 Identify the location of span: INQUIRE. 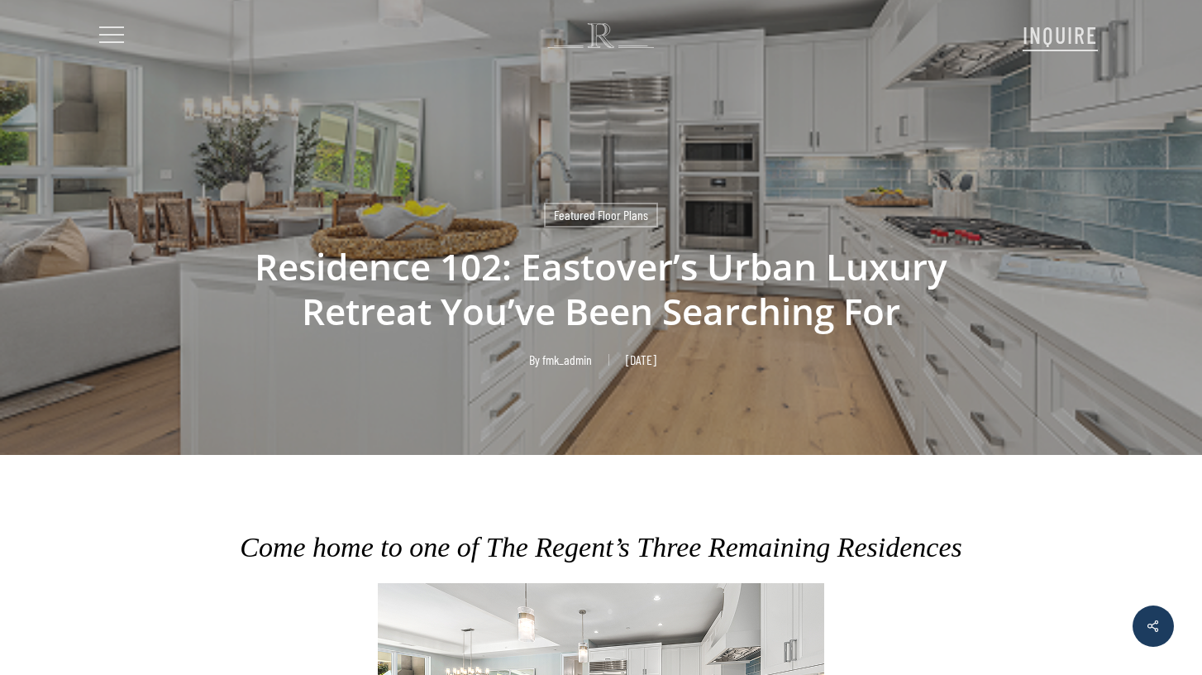
(1060, 35).